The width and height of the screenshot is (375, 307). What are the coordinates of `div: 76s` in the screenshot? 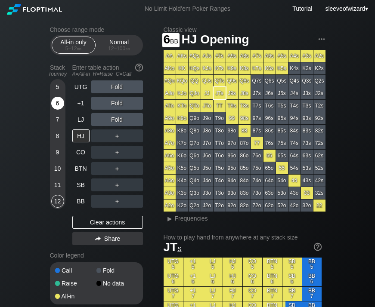 It's located at (270, 143).